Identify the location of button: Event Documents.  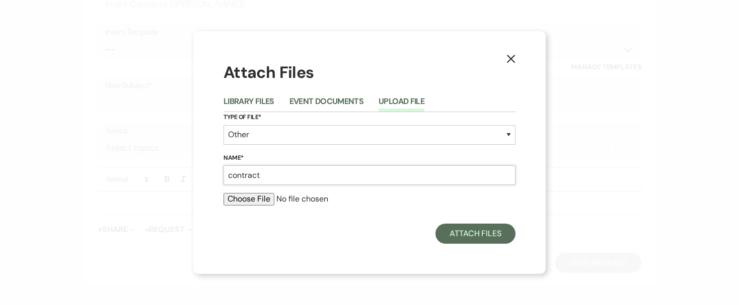
(326, 105).